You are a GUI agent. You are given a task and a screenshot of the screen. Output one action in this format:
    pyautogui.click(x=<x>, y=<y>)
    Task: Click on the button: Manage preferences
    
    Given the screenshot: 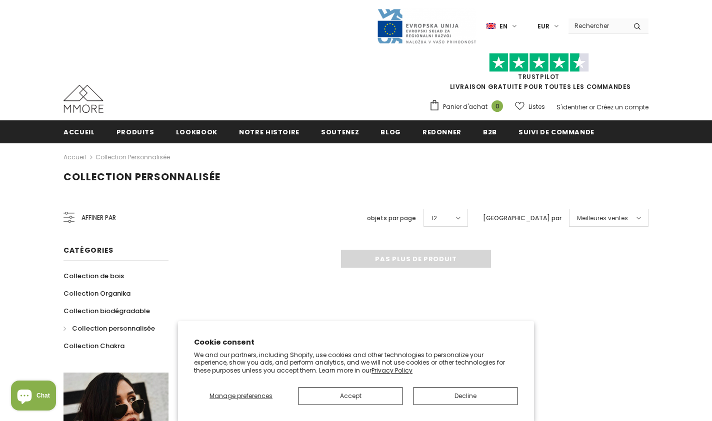 What is the action you would take?
    pyautogui.click(x=241, y=396)
    